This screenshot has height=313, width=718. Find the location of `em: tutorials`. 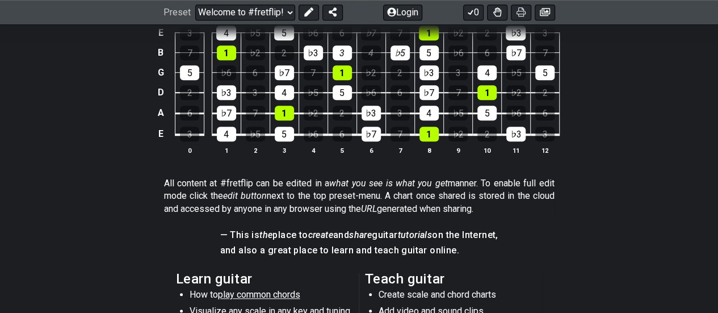

em: tutorials is located at coordinates (415, 234).